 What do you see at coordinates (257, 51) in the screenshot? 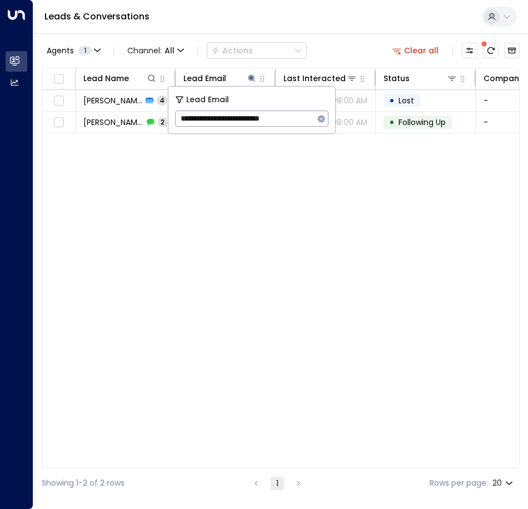
I see `button: Actions` at bounding box center [257, 51].